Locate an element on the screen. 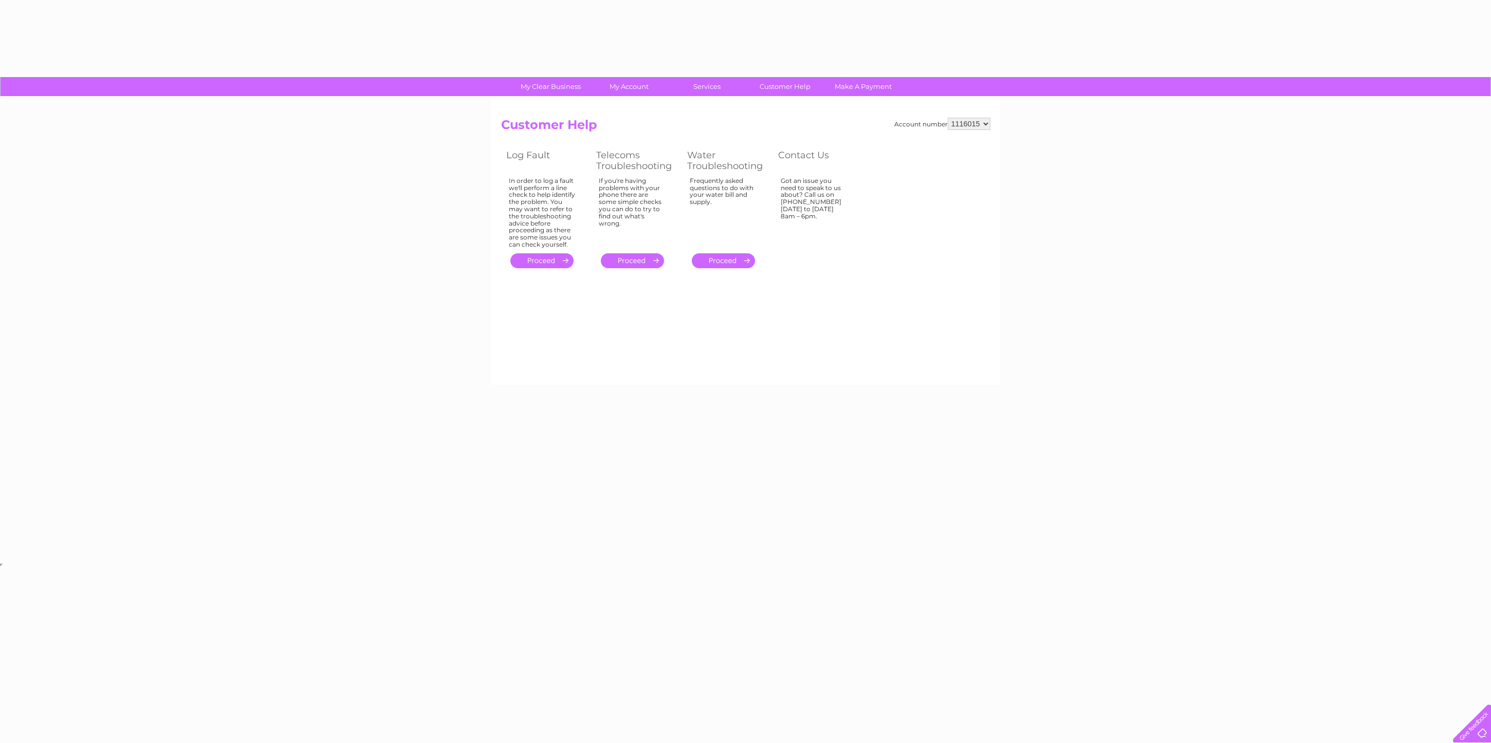  a: Make A Payment is located at coordinates (863, 86).